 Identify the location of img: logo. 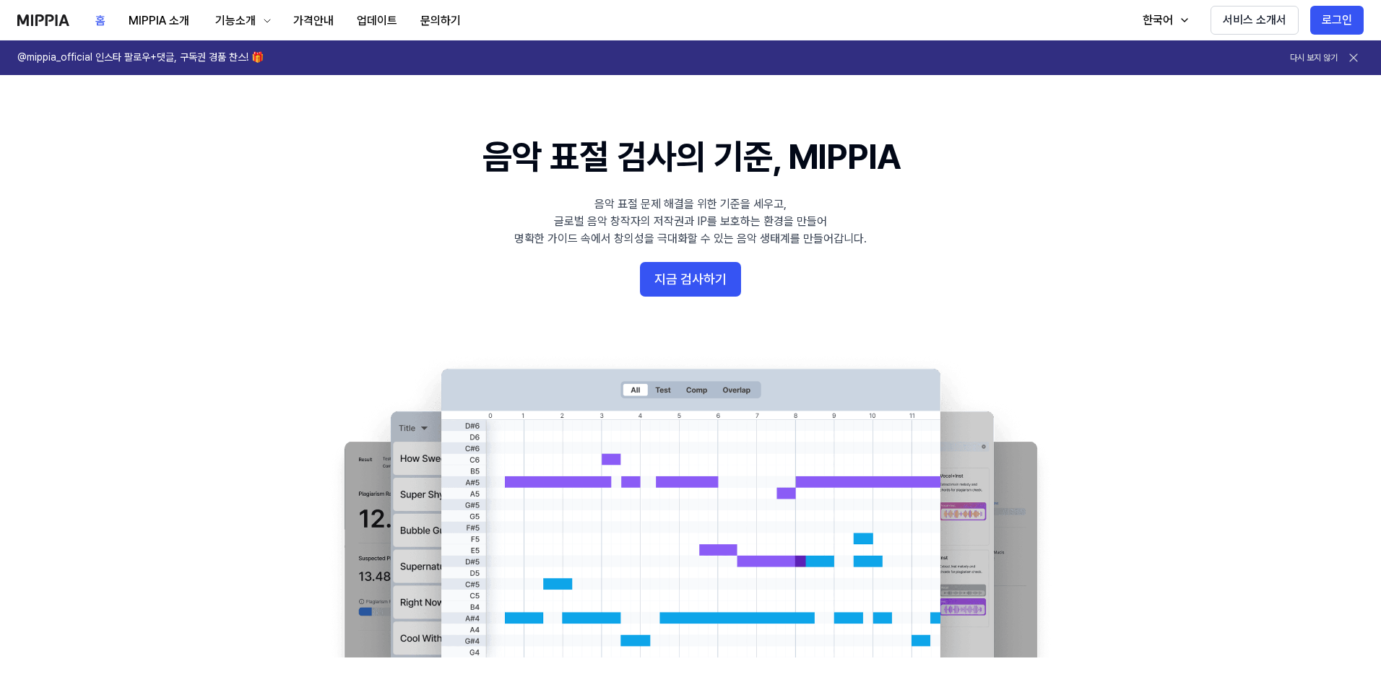
(43, 20).